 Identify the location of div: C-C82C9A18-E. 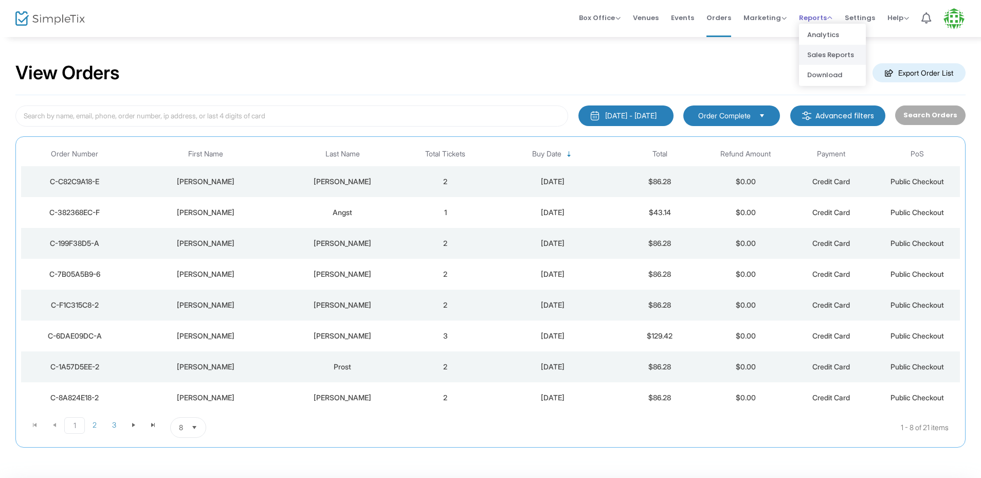
(75, 182).